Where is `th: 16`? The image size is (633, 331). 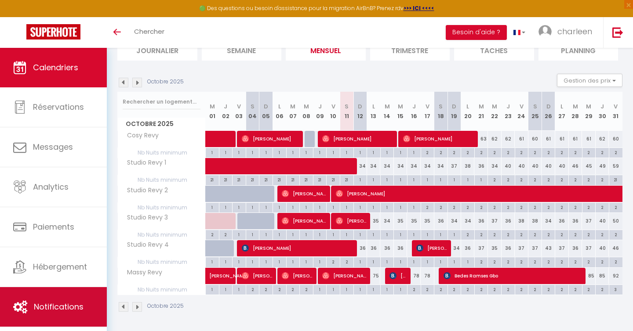 th: 16 is located at coordinates (414, 111).